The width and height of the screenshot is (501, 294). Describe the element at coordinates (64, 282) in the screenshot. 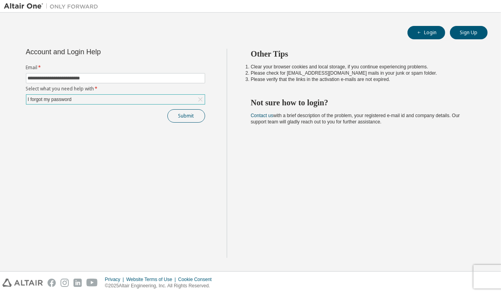

I see `img: instagram.svg` at that location.